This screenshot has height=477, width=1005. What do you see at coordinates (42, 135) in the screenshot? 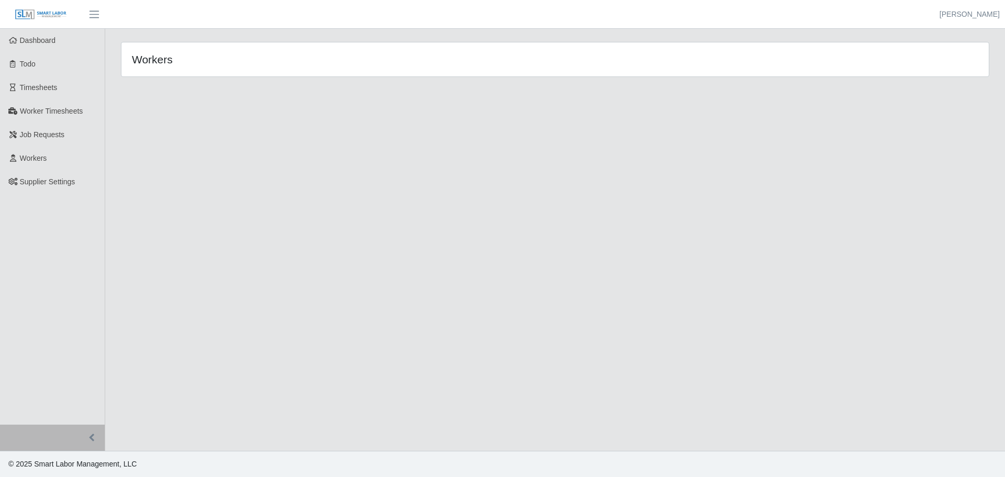
I see `span: Job Requests` at bounding box center [42, 135].